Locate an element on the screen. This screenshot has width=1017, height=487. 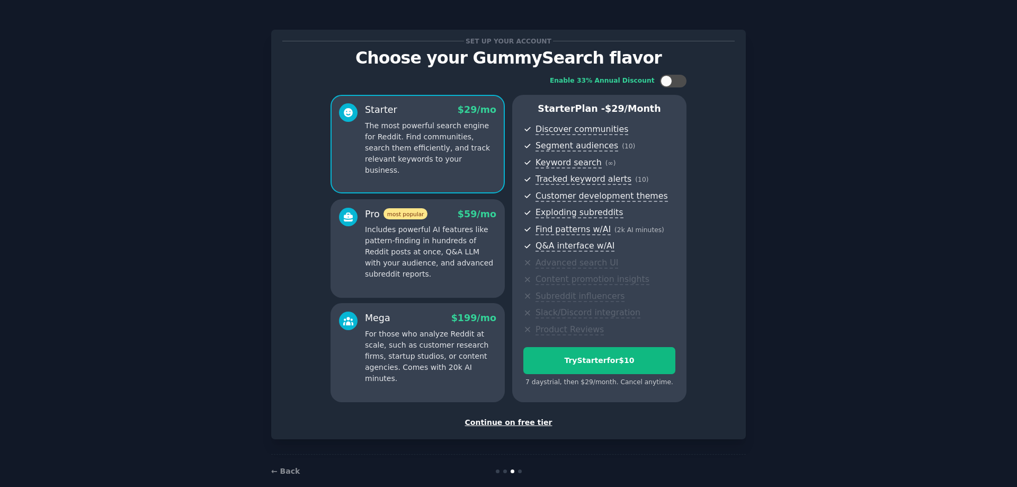
span: $ 199 /mo is located at coordinates (474, 318).